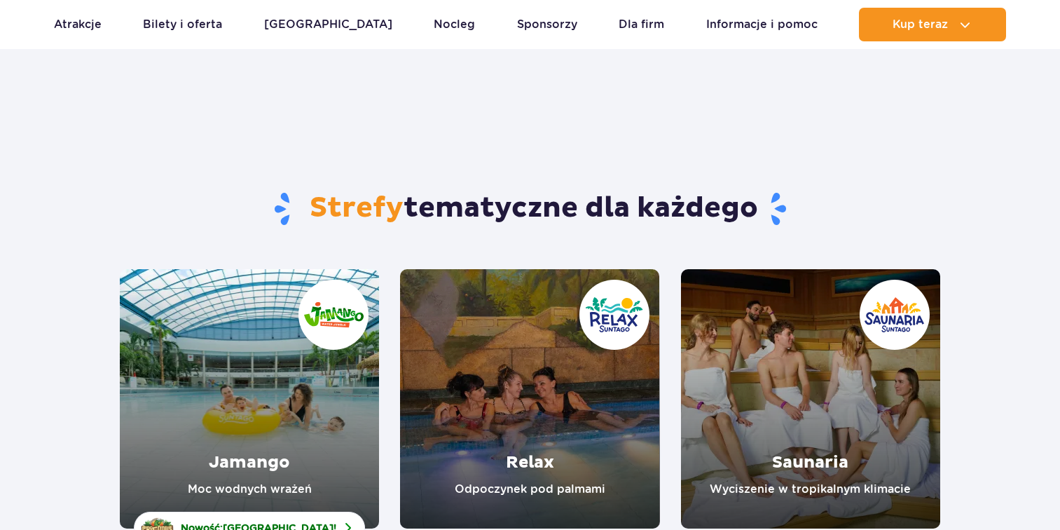 The width and height of the screenshot is (1060, 530). What do you see at coordinates (811, 399) in the screenshot?
I see `a: Saunaria` at bounding box center [811, 399].